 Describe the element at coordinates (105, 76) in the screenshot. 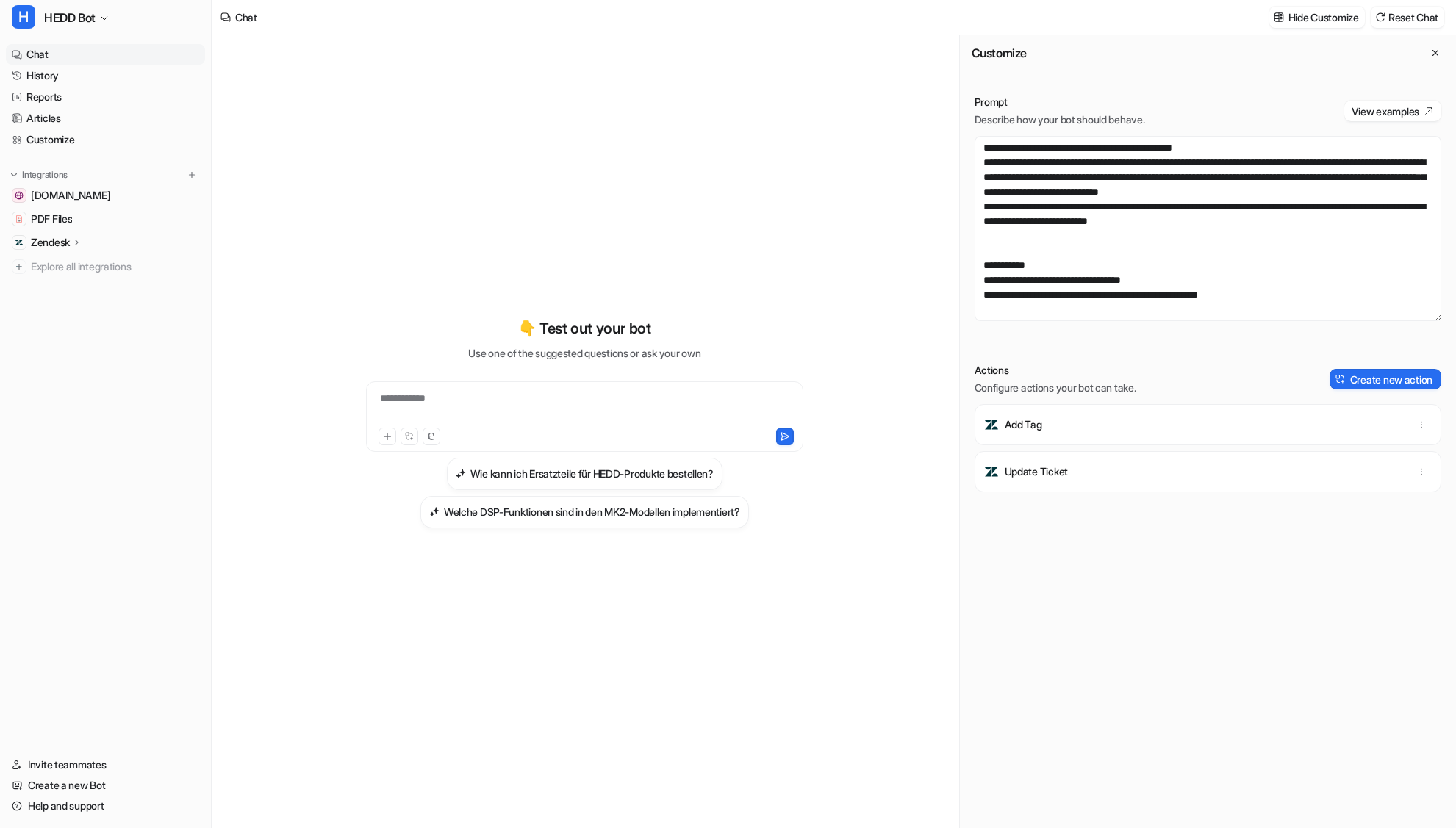

I see `a: History` at that location.